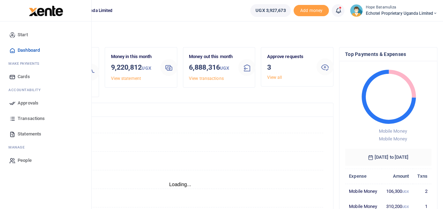 The width and height of the screenshot is (443, 209). I want to click on li: Toup your wallet, so click(311, 11).